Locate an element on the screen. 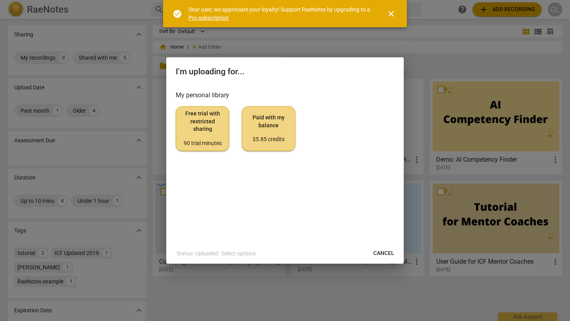 The height and width of the screenshot is (321, 570). h2: I'm uploading for... is located at coordinates (285, 72).